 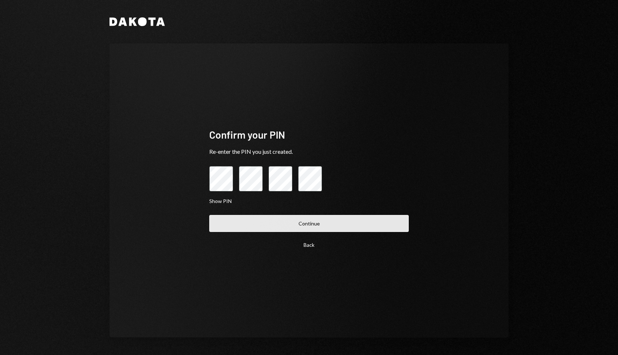 I want to click on input: pin code 4 of 4, so click(x=310, y=179).